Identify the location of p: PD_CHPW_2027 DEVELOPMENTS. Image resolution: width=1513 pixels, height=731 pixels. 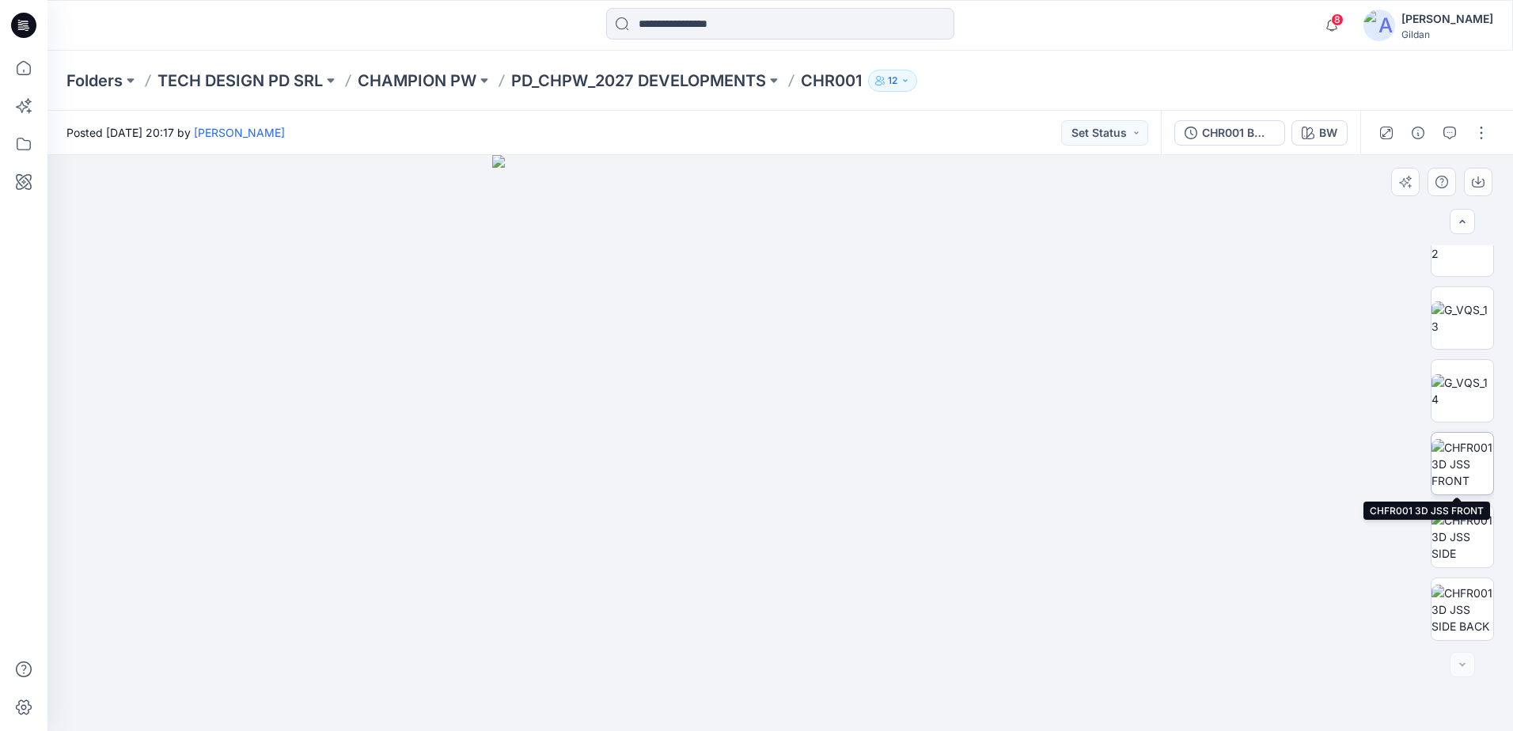
(639, 81).